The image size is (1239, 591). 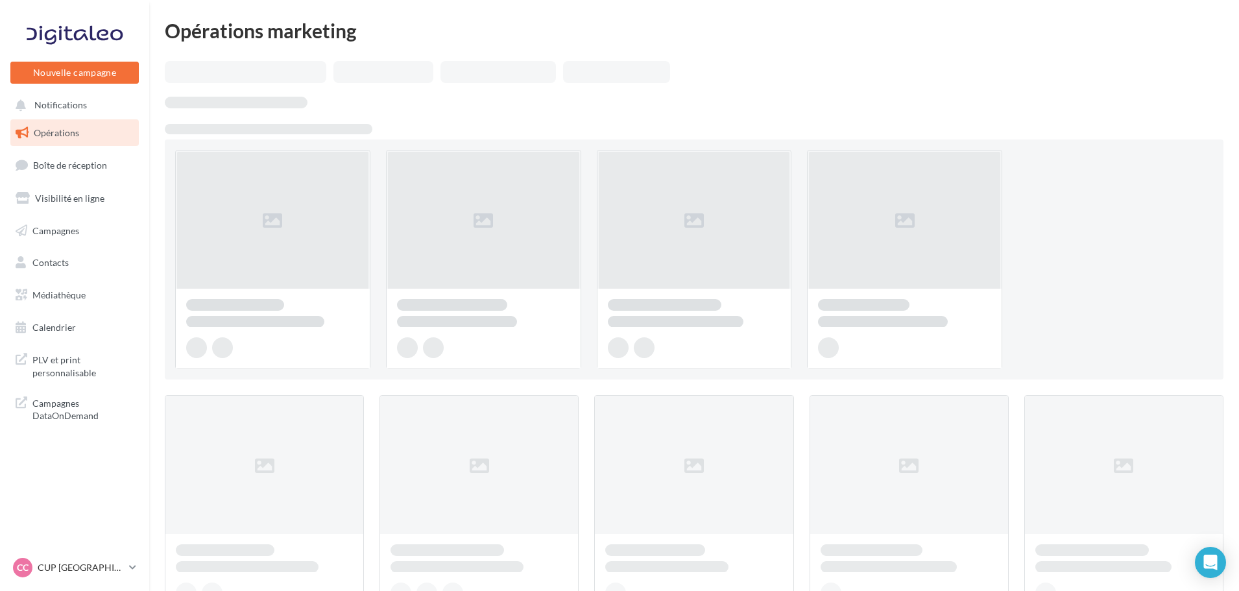 What do you see at coordinates (23, 568) in the screenshot?
I see `span: CC` at bounding box center [23, 568].